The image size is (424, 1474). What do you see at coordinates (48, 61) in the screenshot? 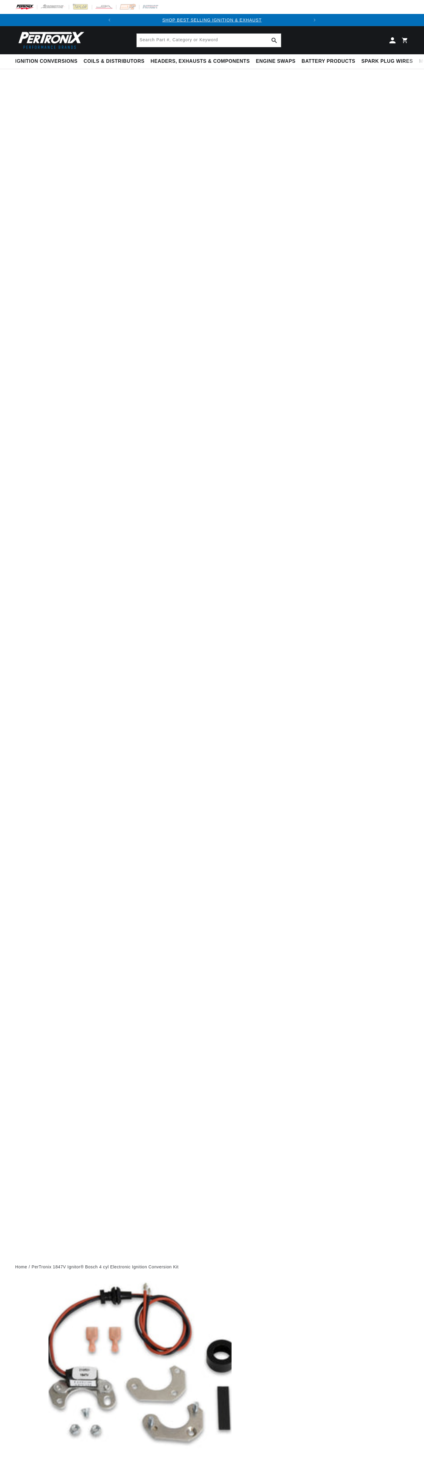
I see `summary: Ignition Conversions` at bounding box center [48, 61].